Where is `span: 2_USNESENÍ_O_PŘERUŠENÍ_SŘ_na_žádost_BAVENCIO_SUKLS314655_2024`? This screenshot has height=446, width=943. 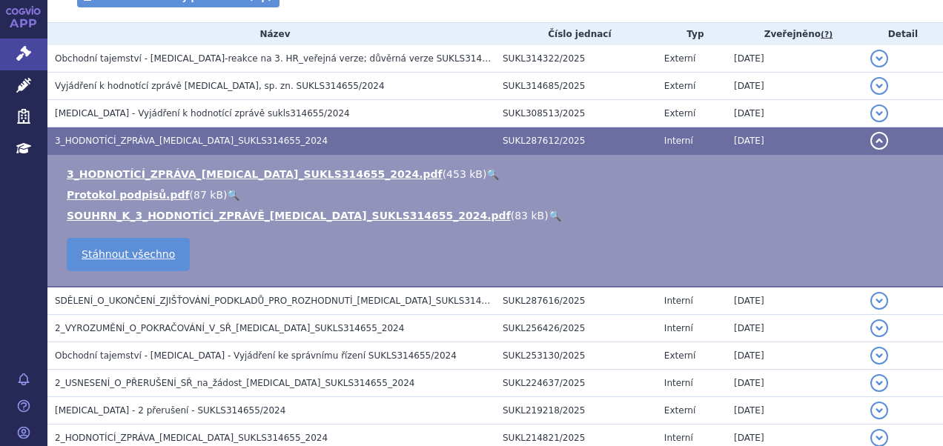
span: 2_USNESENÍ_O_PŘERUŠENÍ_SŘ_na_žádost_BAVENCIO_SUKLS314655_2024 is located at coordinates (234, 383).